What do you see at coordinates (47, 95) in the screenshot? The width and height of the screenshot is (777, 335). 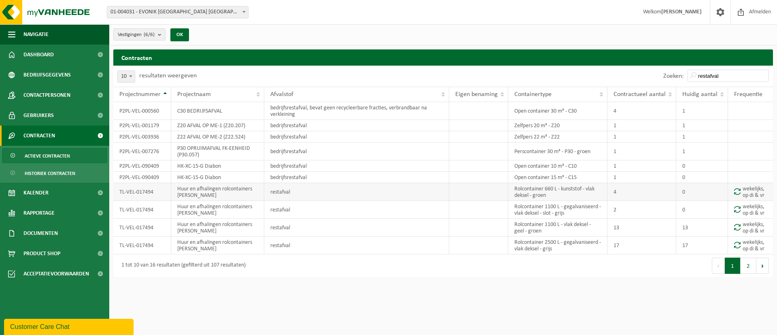 I see `span: Contactpersonen` at bounding box center [47, 95].